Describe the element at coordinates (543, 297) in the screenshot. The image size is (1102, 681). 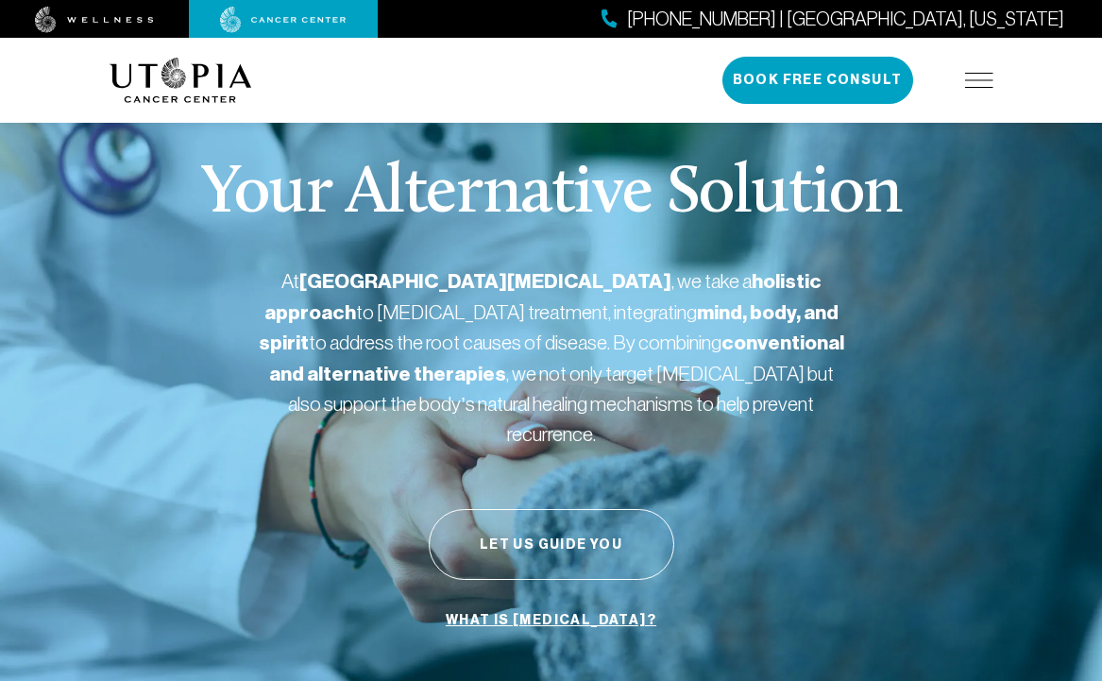
I see `strong: holistic approach` at that location.